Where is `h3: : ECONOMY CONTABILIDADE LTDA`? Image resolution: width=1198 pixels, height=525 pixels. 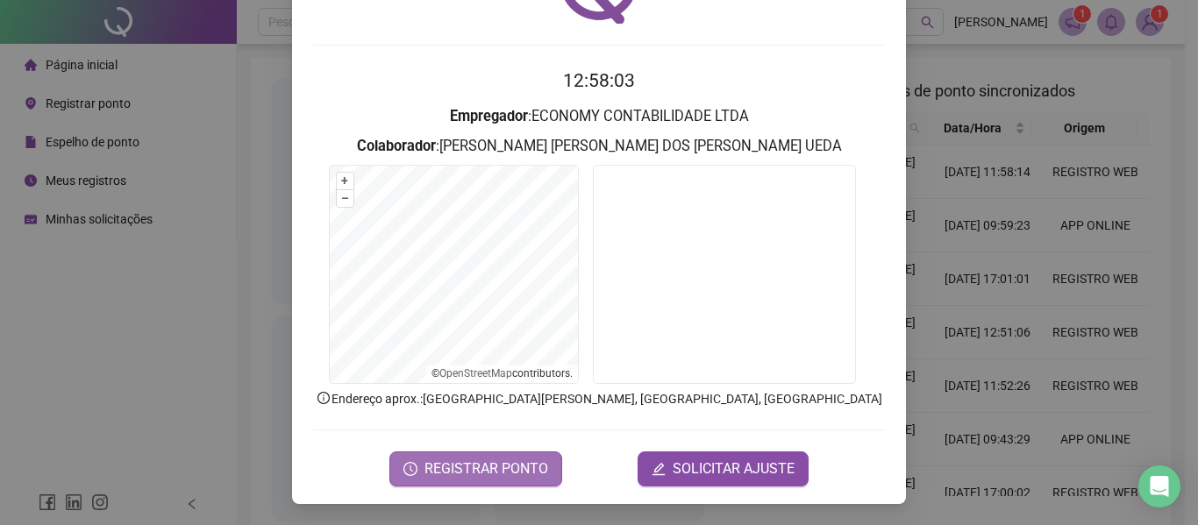
h3: : ECONOMY CONTABILIDADE LTDA is located at coordinates (599, 117).